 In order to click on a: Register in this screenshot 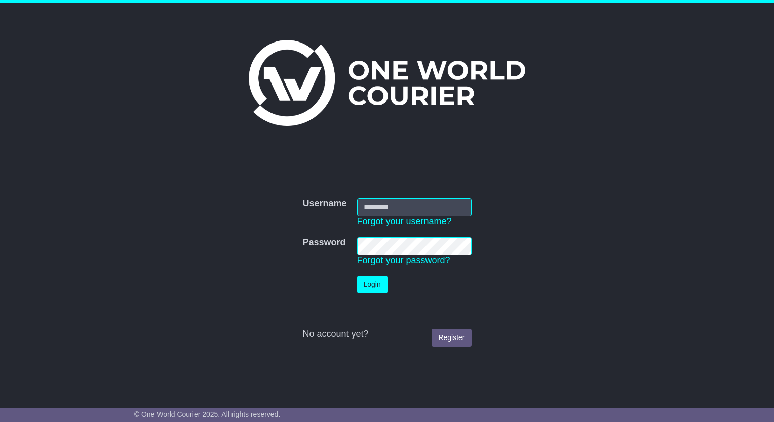, I will do `click(451, 338)`.